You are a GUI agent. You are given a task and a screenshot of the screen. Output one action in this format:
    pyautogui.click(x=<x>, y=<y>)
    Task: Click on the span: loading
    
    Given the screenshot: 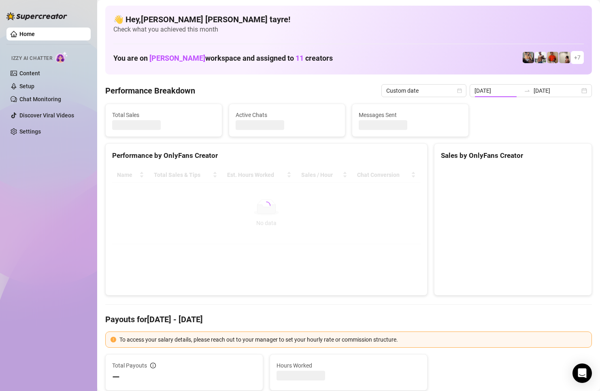 What is the action you would take?
    pyautogui.click(x=266, y=205)
    